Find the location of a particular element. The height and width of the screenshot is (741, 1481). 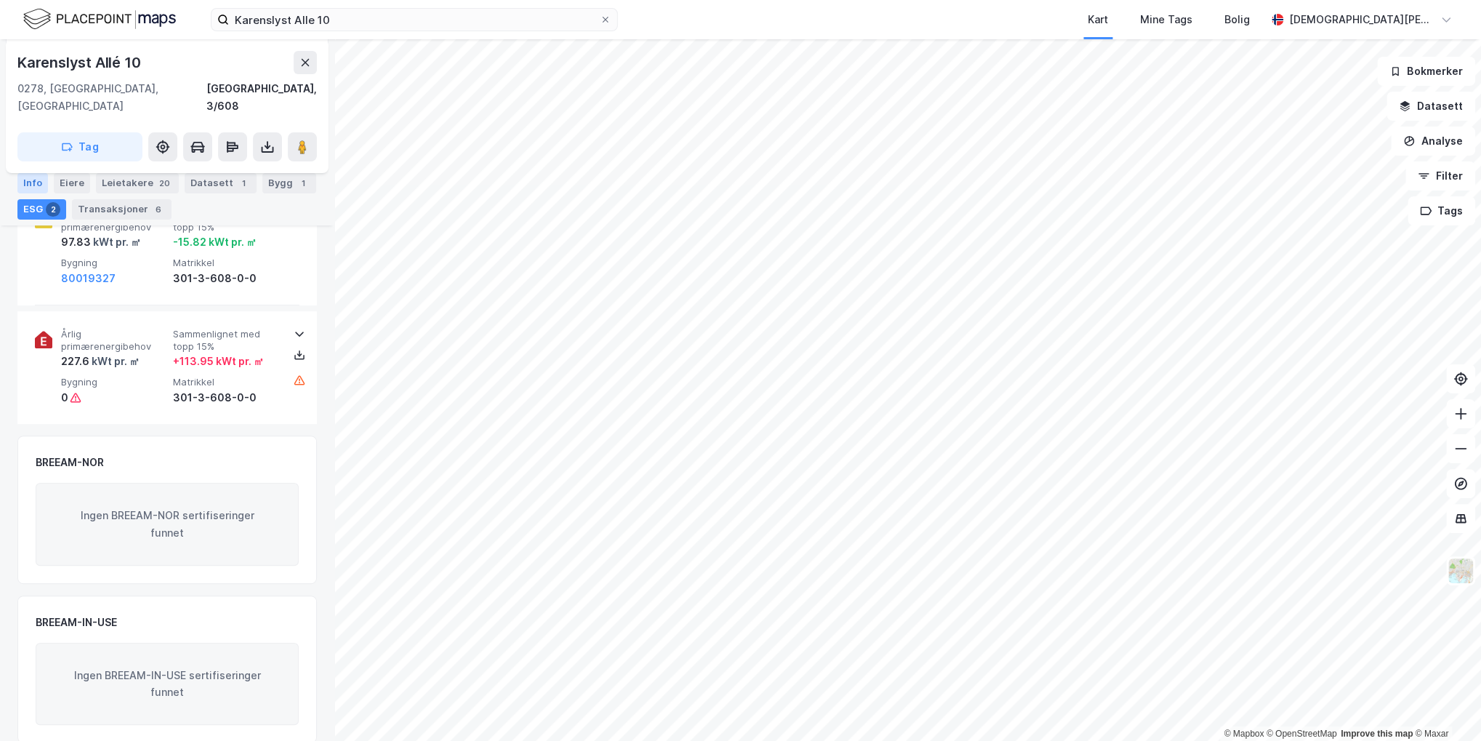

div: 0 is located at coordinates (65, 398).